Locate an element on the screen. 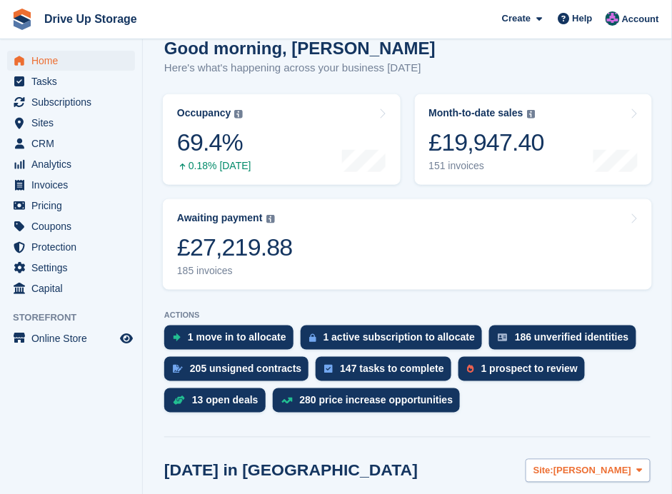 This screenshot has height=494, width=672. div: 185 invoices is located at coordinates (235, 271).